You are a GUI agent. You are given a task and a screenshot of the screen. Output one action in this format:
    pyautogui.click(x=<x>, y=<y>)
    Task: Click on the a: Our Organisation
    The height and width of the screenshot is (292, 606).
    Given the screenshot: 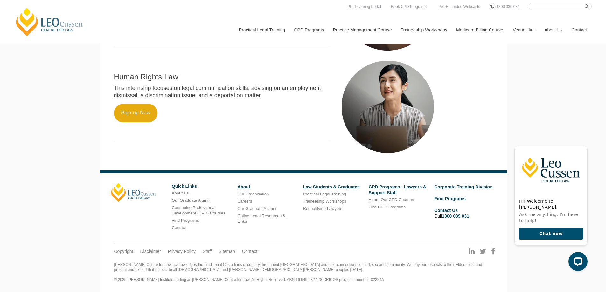 What is the action you would take?
    pyautogui.click(x=253, y=194)
    